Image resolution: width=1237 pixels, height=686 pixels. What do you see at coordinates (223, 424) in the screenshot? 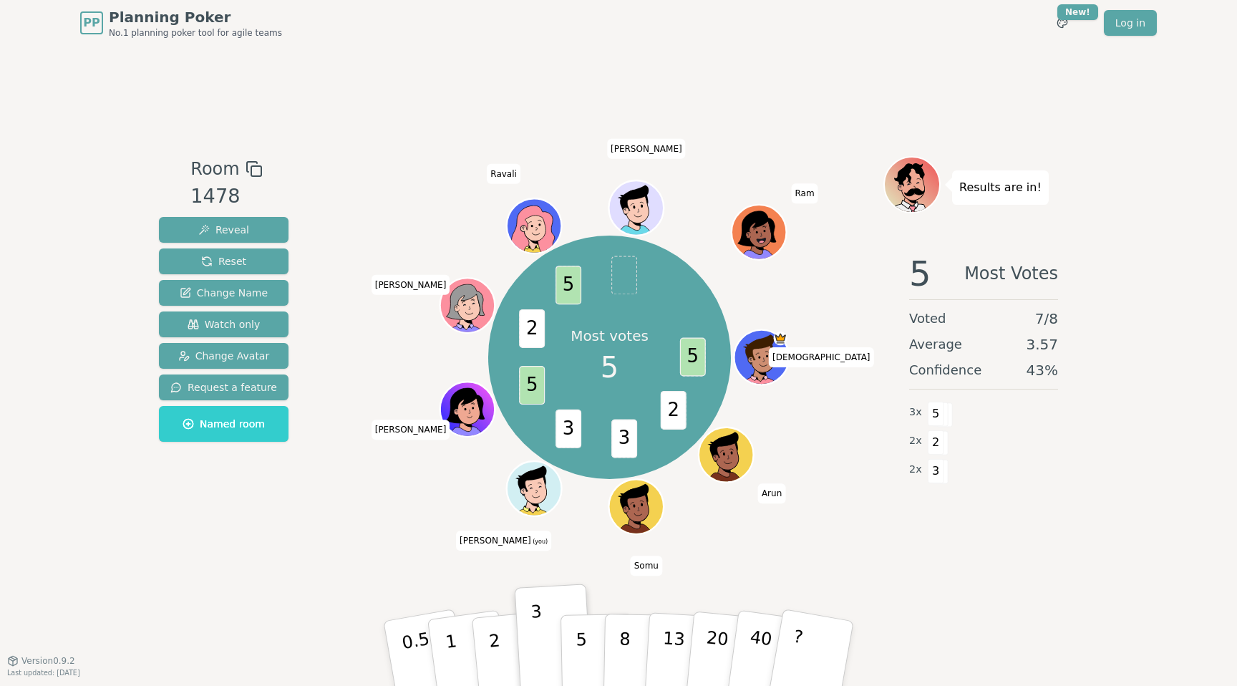
I see `button: Named room` at bounding box center [223, 424].